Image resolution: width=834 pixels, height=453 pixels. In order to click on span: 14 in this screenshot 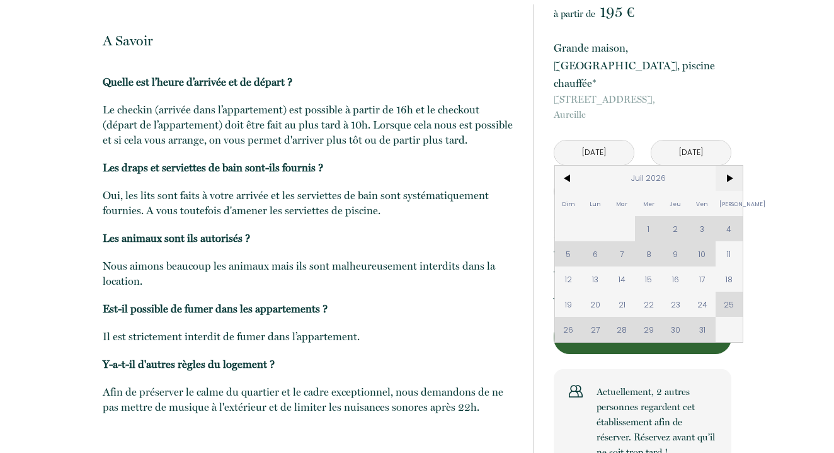, I will do `click(622, 279)`.